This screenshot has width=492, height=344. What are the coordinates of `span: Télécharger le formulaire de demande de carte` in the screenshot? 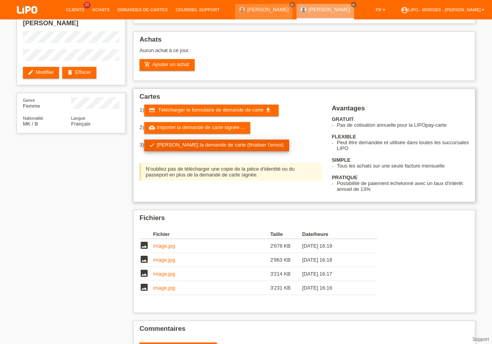 It's located at (211, 110).